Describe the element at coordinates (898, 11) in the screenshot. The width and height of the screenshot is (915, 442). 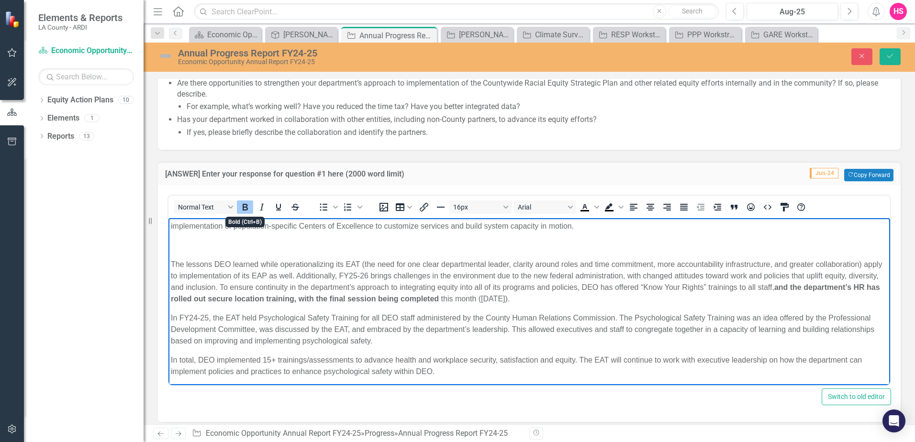
I see `div: HS` at that location.